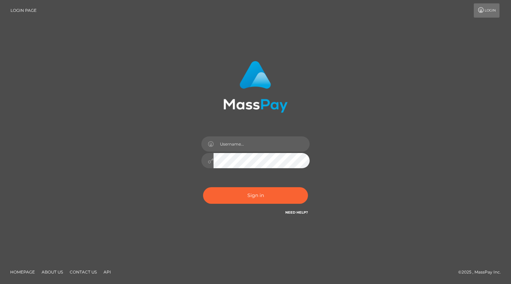 The image size is (511, 284). What do you see at coordinates (22, 272) in the screenshot?
I see `a: Homepage` at bounding box center [22, 272].